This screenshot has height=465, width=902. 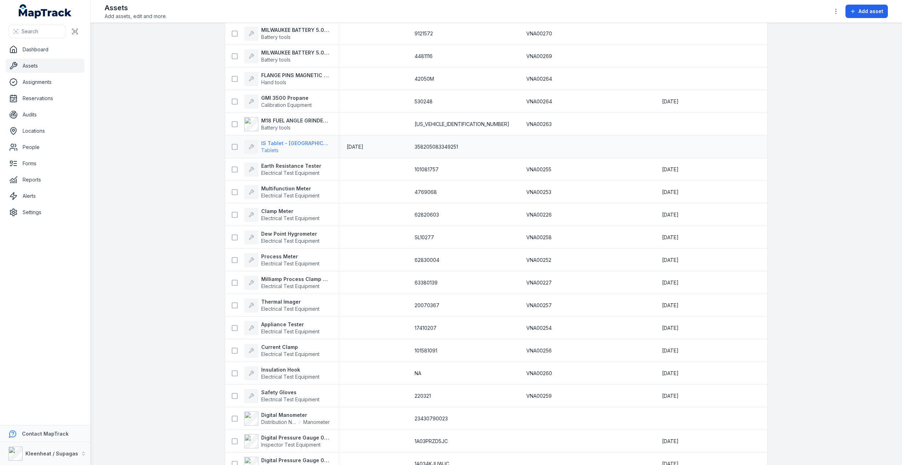 What do you see at coordinates (290, 256) in the screenshot?
I see `strong: Process Meter` at bounding box center [290, 256].